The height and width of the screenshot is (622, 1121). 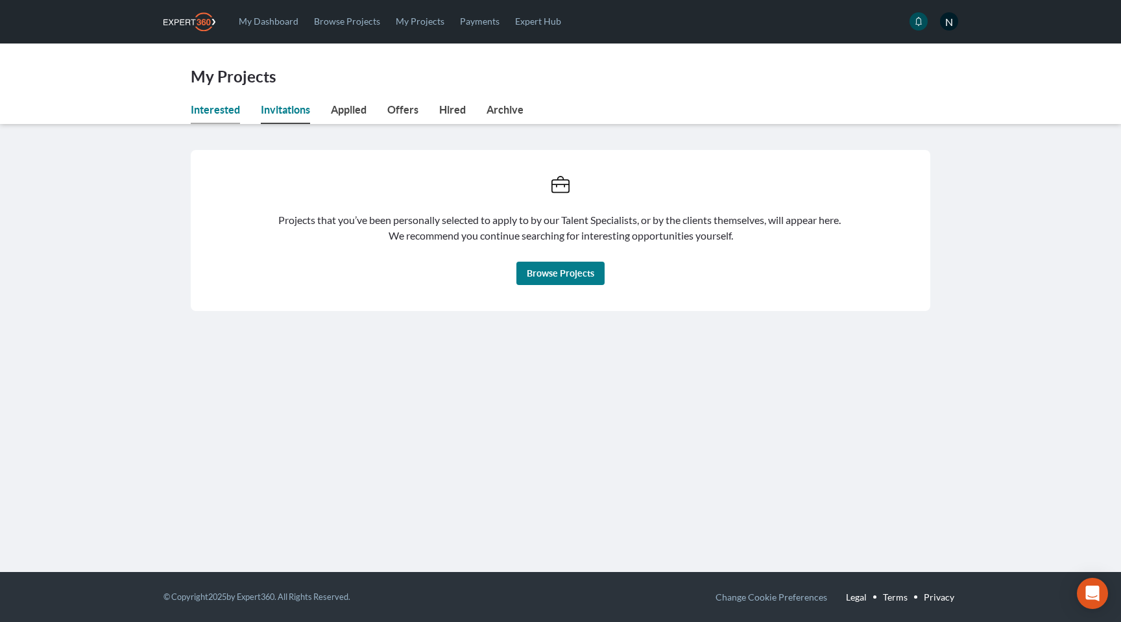 What do you see at coordinates (561, 273) in the screenshot?
I see `a: Browse Projects` at bounding box center [561, 273].